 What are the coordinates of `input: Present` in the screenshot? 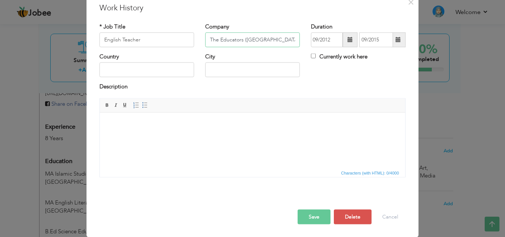 It's located at (376, 40).